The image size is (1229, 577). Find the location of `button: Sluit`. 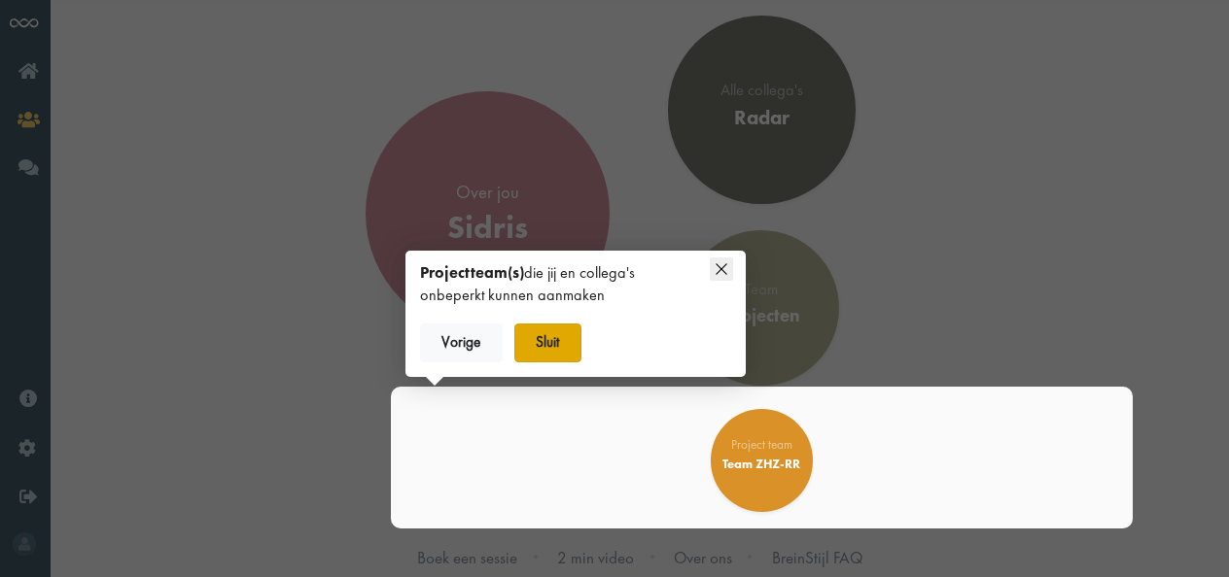

button: Sluit is located at coordinates (547, 343).